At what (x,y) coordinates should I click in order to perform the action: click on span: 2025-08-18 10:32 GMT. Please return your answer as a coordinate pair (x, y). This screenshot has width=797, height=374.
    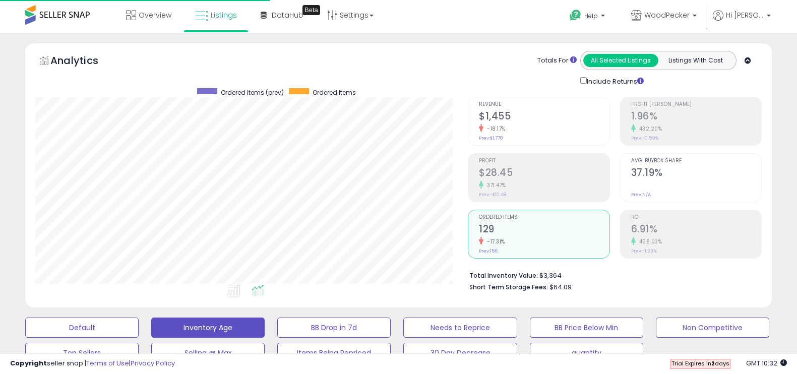
    Looking at the image, I should click on (767, 363).